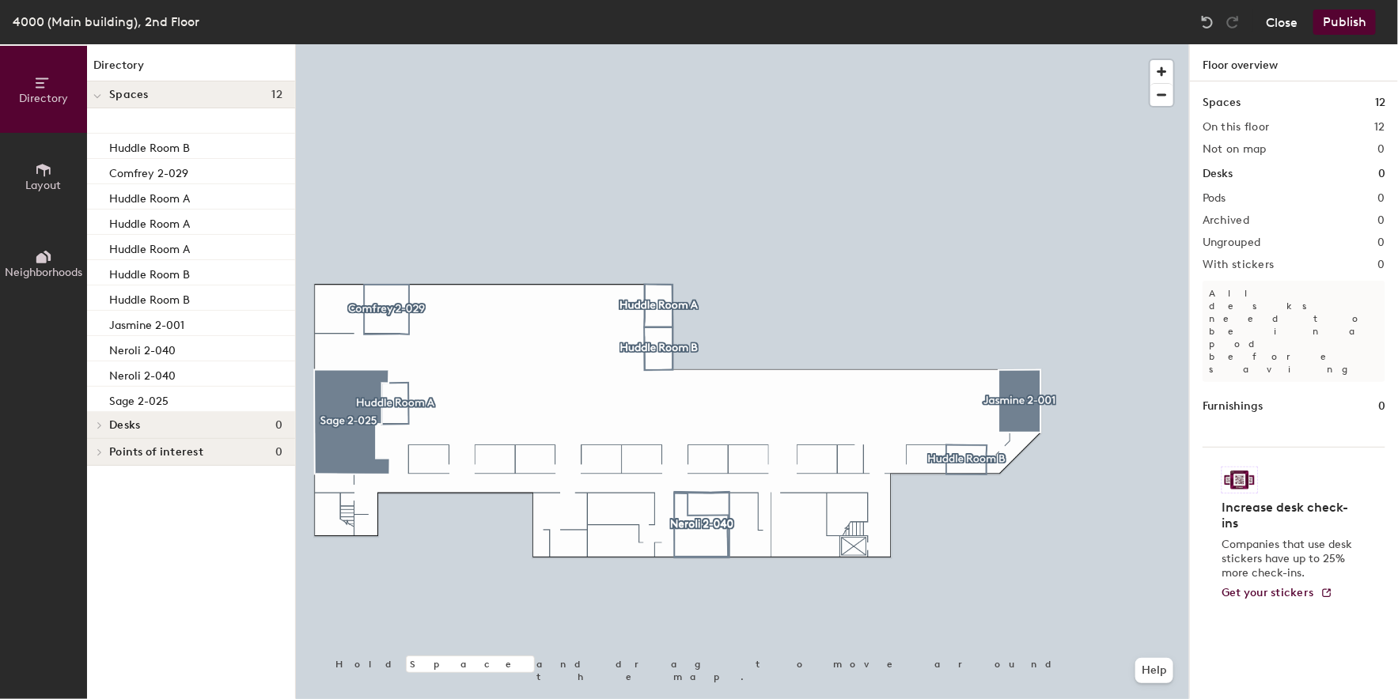 Image resolution: width=1398 pixels, height=699 pixels. What do you see at coordinates (1281, 22) in the screenshot?
I see `button: Close` at bounding box center [1281, 22].